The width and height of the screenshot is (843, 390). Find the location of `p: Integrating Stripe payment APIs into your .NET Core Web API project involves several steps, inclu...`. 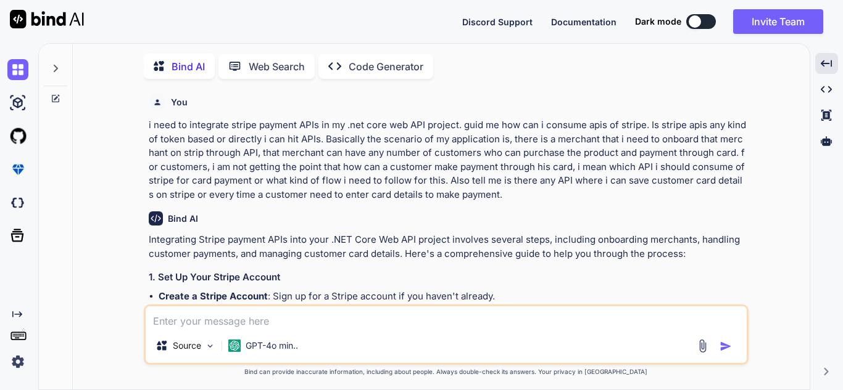

p: Integrating Stripe payment APIs into your .NET Core Web API project involves several steps, inclu... is located at coordinates (447, 247).